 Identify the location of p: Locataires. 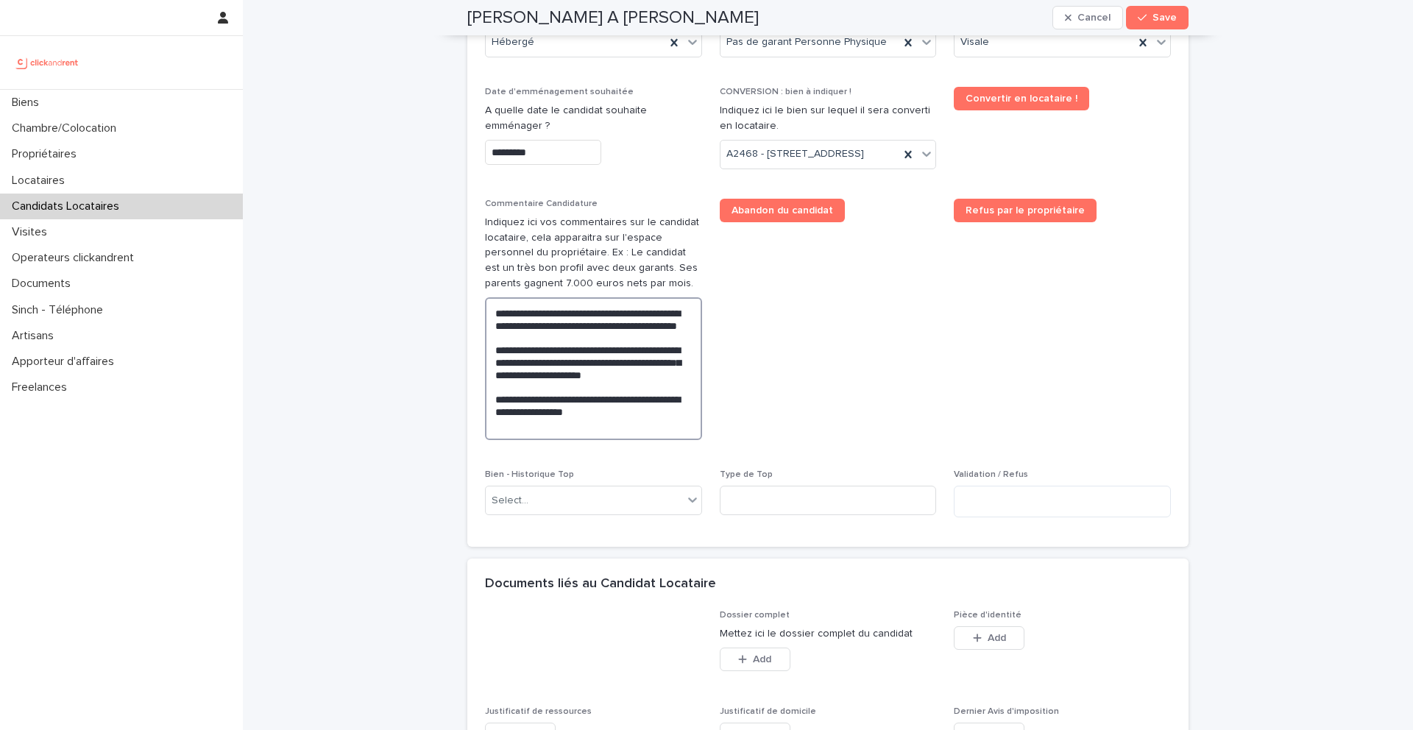
(41, 180).